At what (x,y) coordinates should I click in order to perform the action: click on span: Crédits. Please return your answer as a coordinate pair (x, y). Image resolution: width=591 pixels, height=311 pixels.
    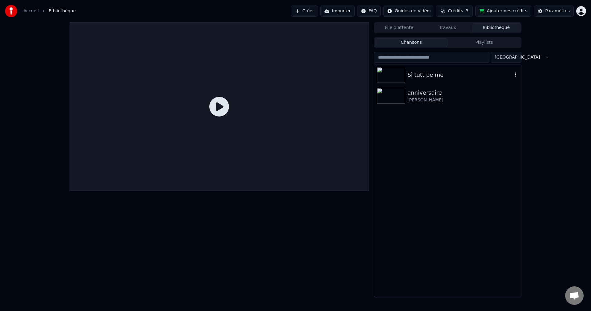
    Looking at the image, I should click on (455, 11).